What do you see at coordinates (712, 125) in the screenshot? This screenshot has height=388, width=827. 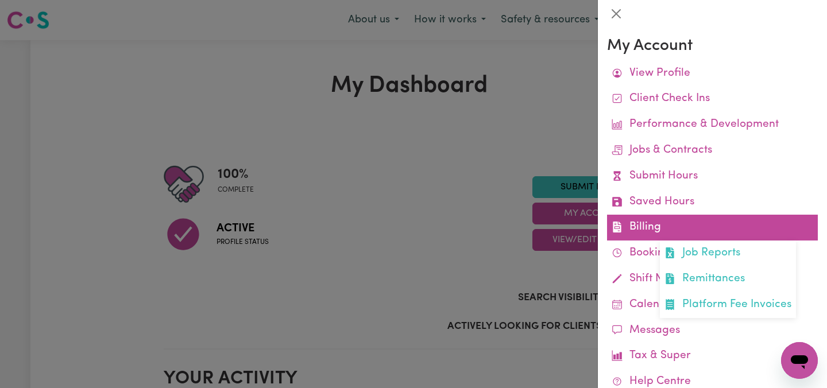 I see `a: Performance & Development` at bounding box center [712, 125].